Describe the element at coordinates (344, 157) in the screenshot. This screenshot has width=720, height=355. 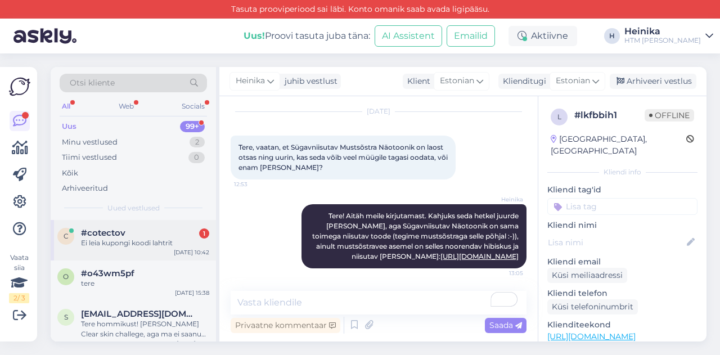
I see `span: Tere, vaatan, et Sügavniisutav Mustsõstra Näotoonik on laost otsas ning uurin, kas seda võib veel...` at that location.